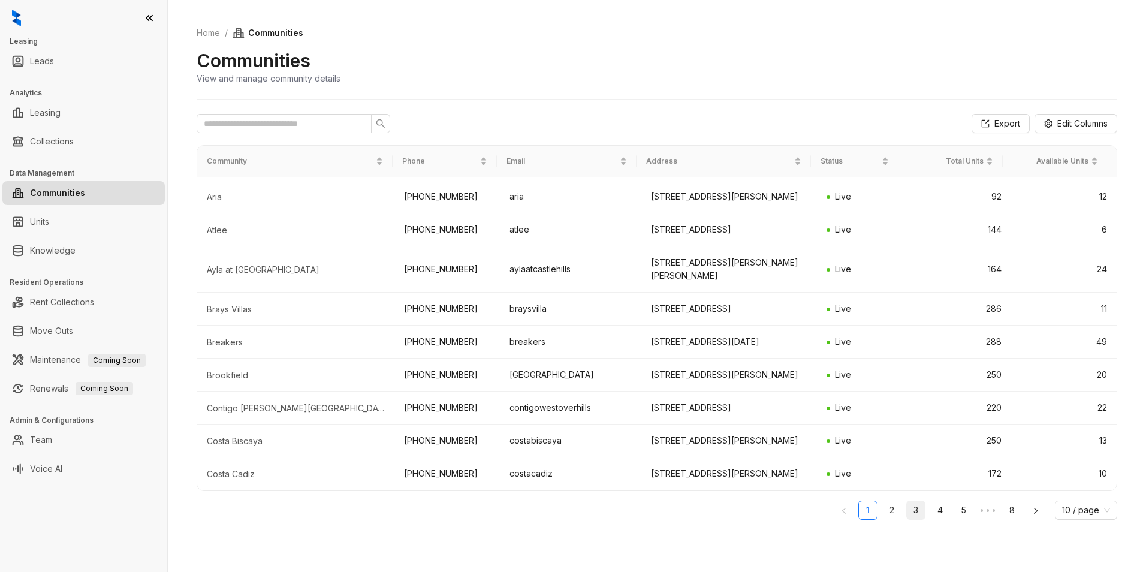 This screenshot has height=572, width=1146. What do you see at coordinates (83, 250) in the screenshot?
I see `li: Knowledge` at bounding box center [83, 250].